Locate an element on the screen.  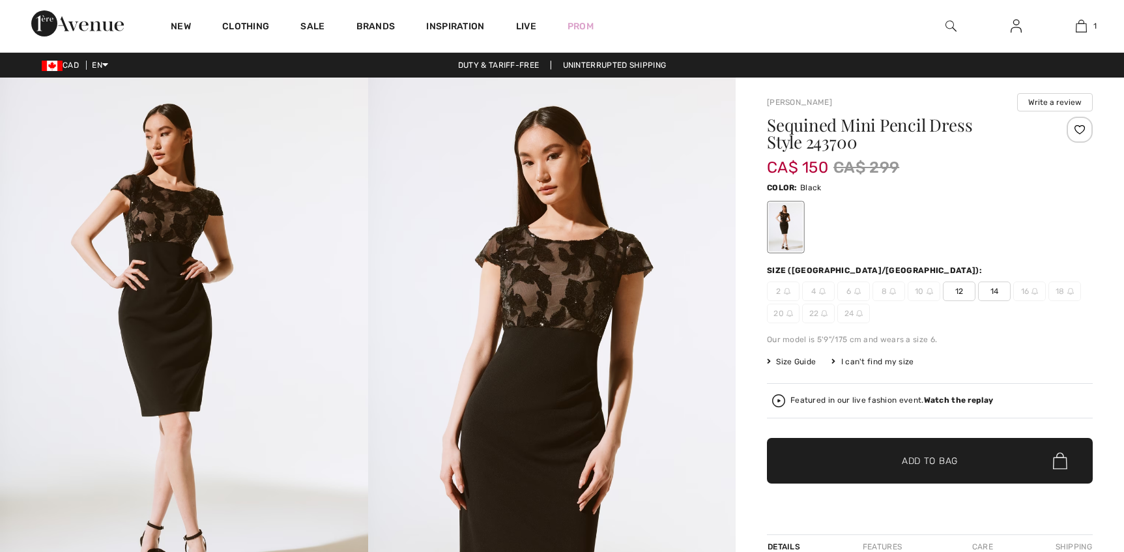
a: New is located at coordinates (180, 27).